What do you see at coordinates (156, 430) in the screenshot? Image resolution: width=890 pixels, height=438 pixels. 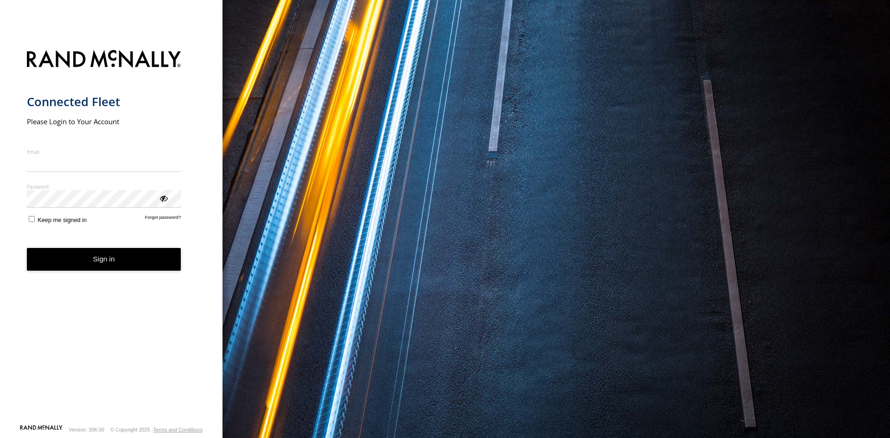 I see `div: © Copyright 2025 -` at bounding box center [156, 430].